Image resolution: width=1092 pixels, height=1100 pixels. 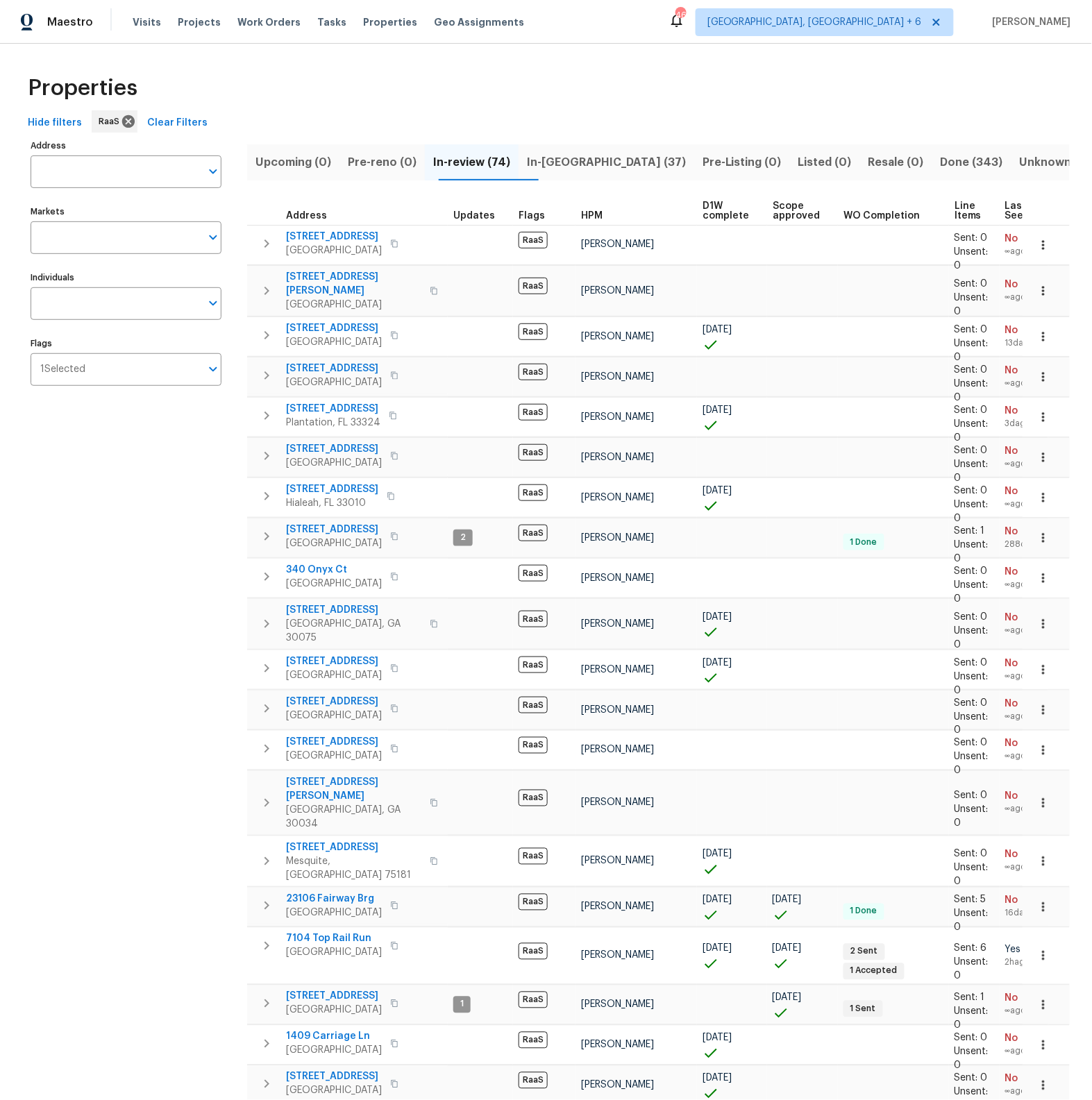 I want to click on span: Clear Filters, so click(x=177, y=123).